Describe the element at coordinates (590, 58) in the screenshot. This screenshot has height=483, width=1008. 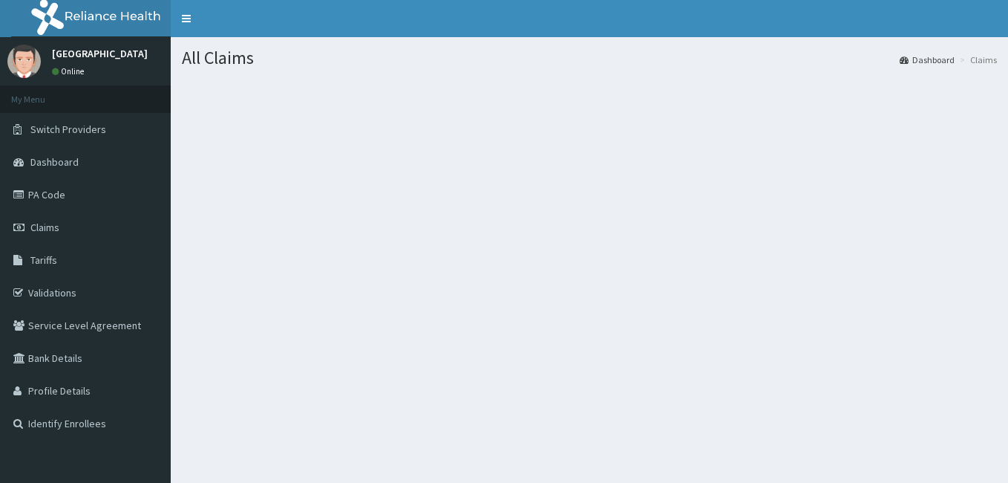
I see `h1: All Claims` at that location.